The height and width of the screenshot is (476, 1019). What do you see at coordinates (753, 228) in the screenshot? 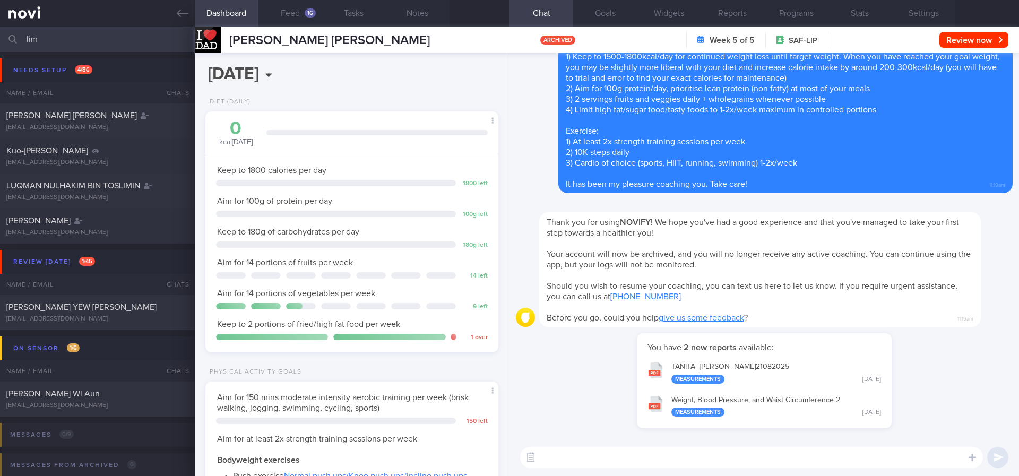
I see `span: Thank you for using ! We hope you've had a good experience and that you've managed to take your f...` at bounding box center [753, 228].